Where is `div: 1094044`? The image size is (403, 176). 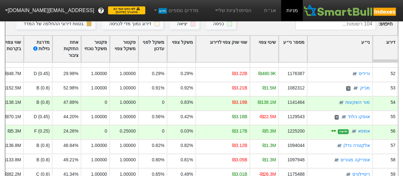
div: 1094044 is located at coordinates (296, 145).